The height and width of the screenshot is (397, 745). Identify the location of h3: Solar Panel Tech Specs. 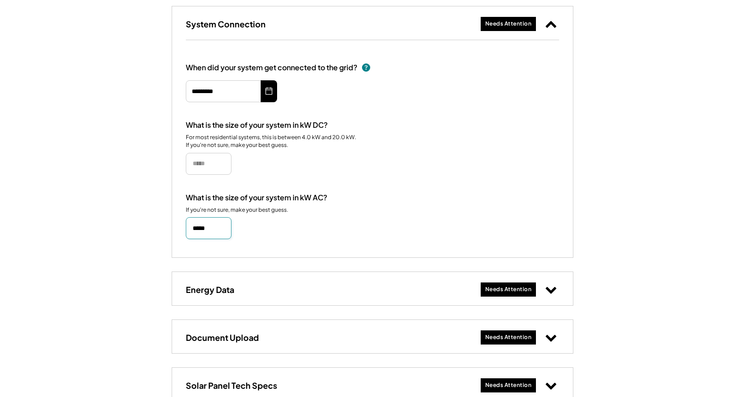
(232, 385).